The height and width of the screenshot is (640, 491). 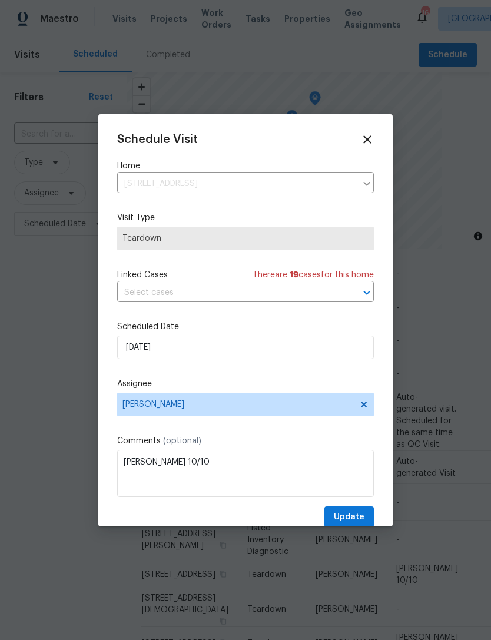 I want to click on label: Comments, so click(x=246, y=441).